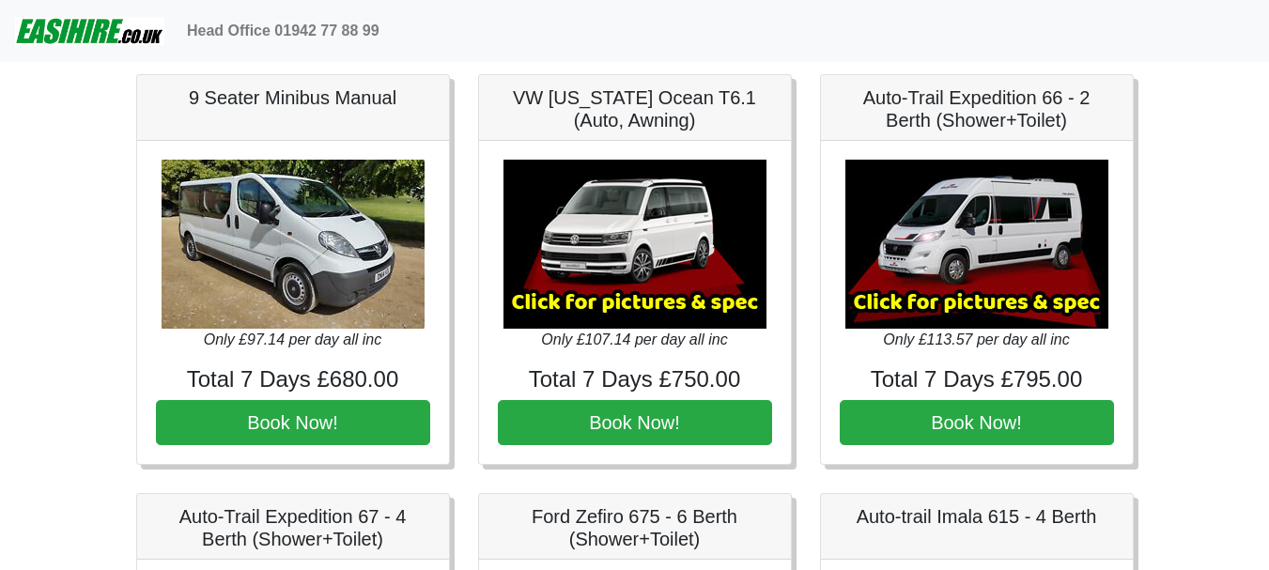  What do you see at coordinates (293, 528) in the screenshot?
I see `h5: Auto-Trail Expedition 67 - 4 Berth (Shower+Toilet)` at bounding box center [293, 528].